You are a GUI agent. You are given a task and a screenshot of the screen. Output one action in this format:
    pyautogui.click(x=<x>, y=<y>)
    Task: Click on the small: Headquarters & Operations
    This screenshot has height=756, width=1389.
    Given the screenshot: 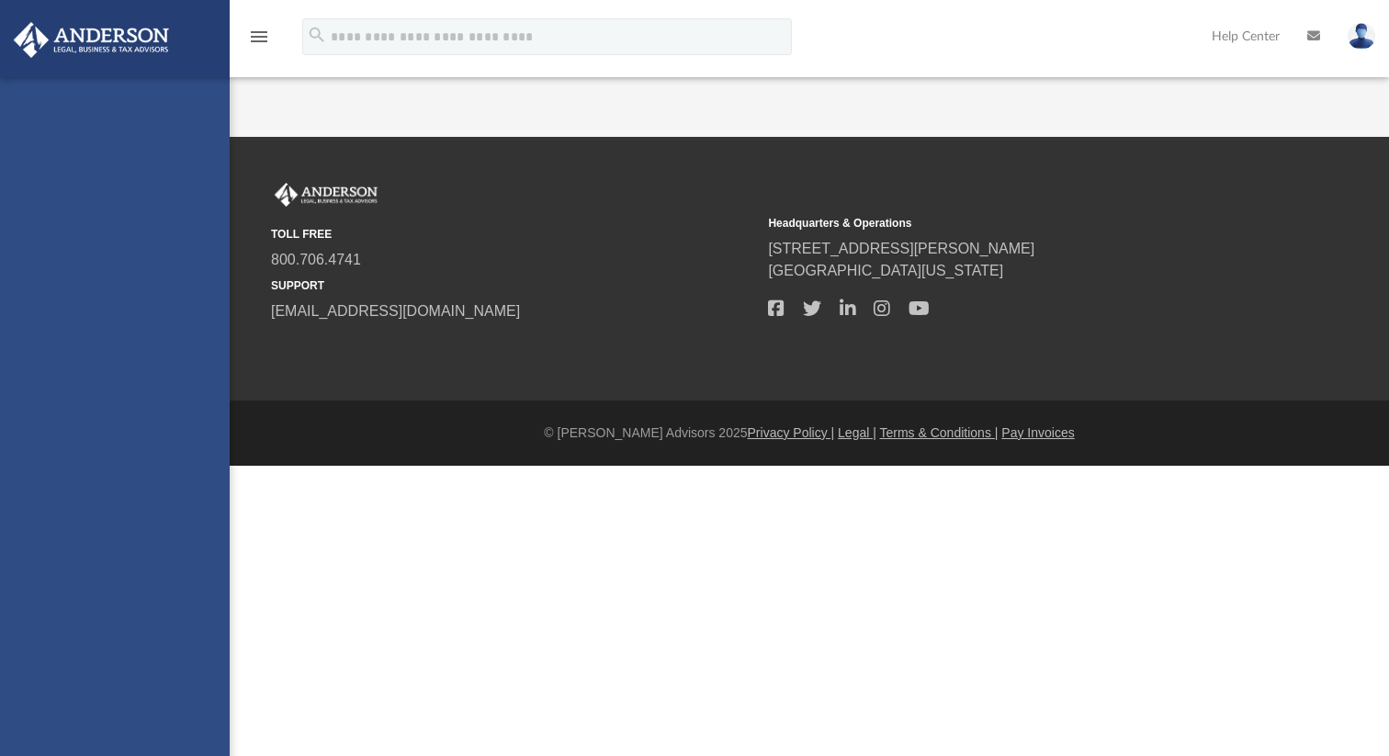 What is the action you would take?
    pyautogui.click(x=1009, y=223)
    